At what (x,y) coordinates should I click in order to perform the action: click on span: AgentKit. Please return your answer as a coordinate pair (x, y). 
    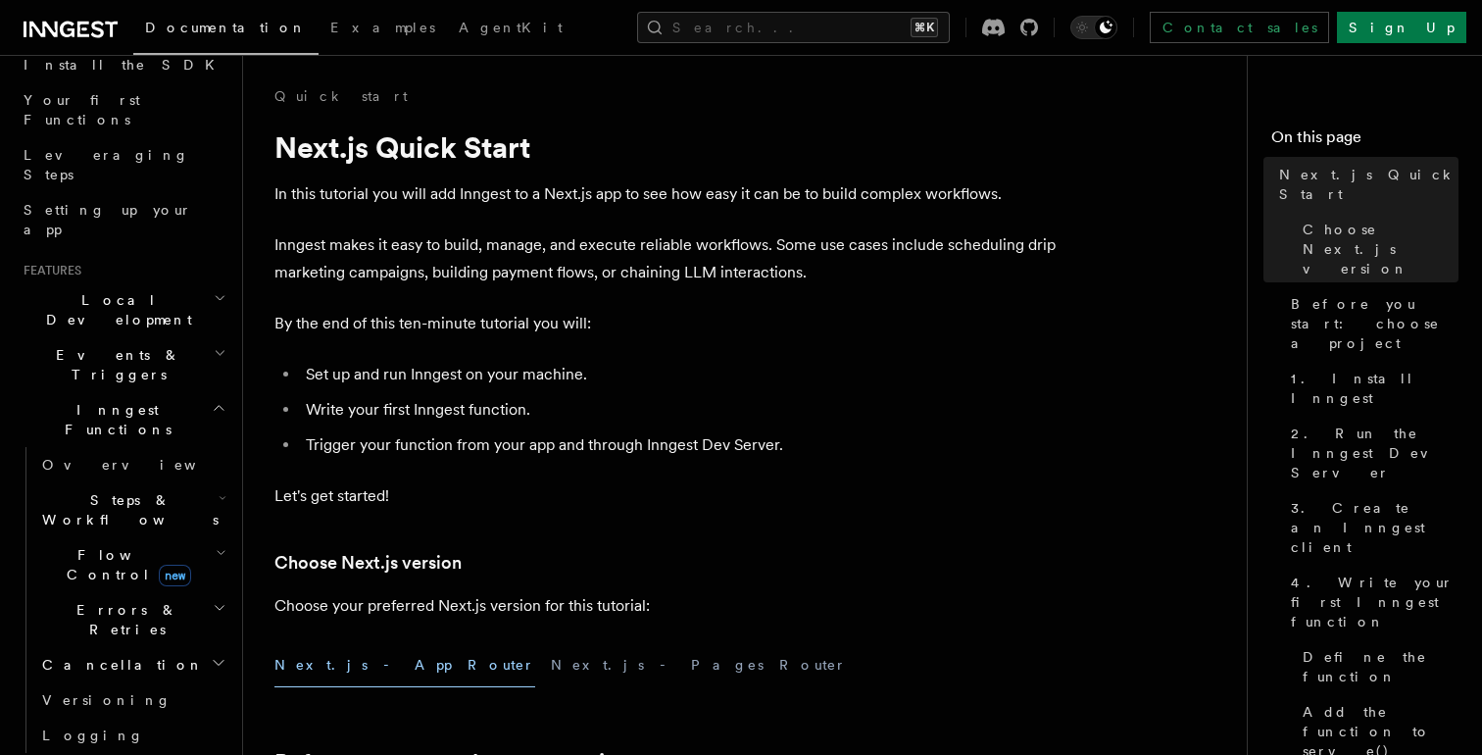
    Looking at the image, I should click on (511, 27).